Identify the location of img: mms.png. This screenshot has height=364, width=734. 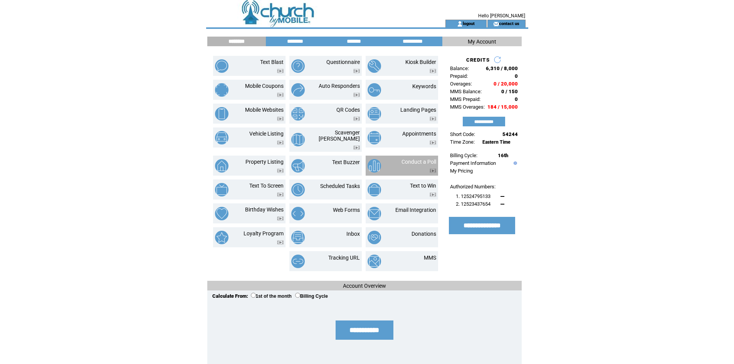
(374, 261).